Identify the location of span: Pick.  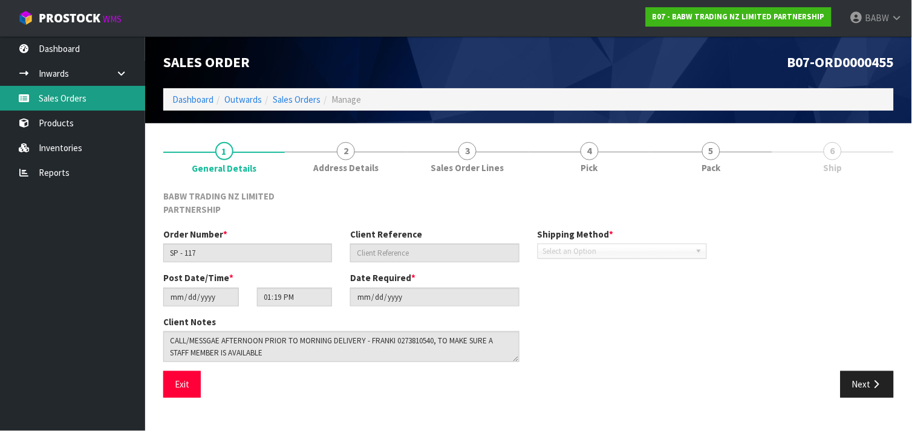
(589, 167).